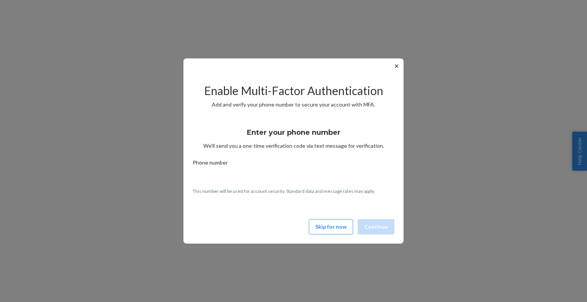  Describe the element at coordinates (331, 227) in the screenshot. I see `button: Skip for now` at that location.